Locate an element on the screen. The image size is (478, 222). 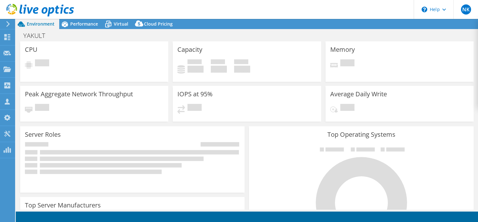
h1: YAKULT is located at coordinates (38, 36).